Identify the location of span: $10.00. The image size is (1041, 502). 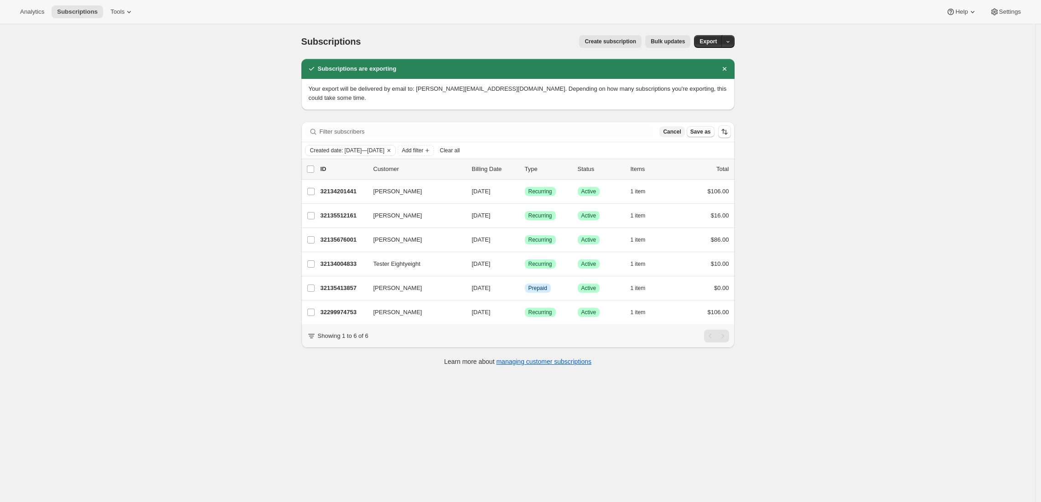
(720, 263).